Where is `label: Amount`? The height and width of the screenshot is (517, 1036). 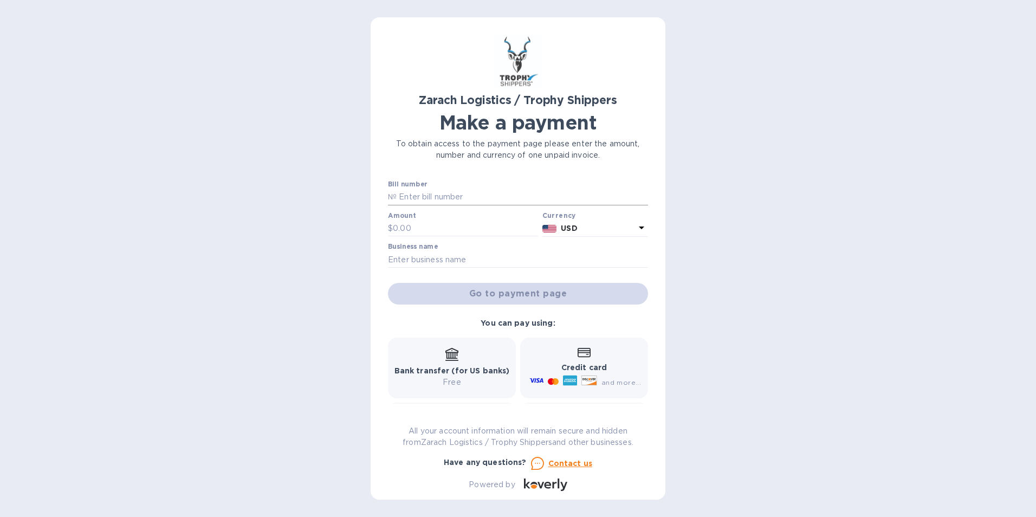
label: Amount is located at coordinates (401, 216).